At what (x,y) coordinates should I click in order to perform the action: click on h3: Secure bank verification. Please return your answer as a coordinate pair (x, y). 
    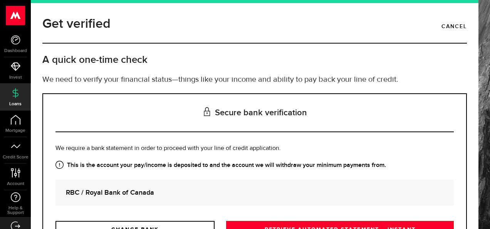
    Looking at the image, I should click on (254, 113).